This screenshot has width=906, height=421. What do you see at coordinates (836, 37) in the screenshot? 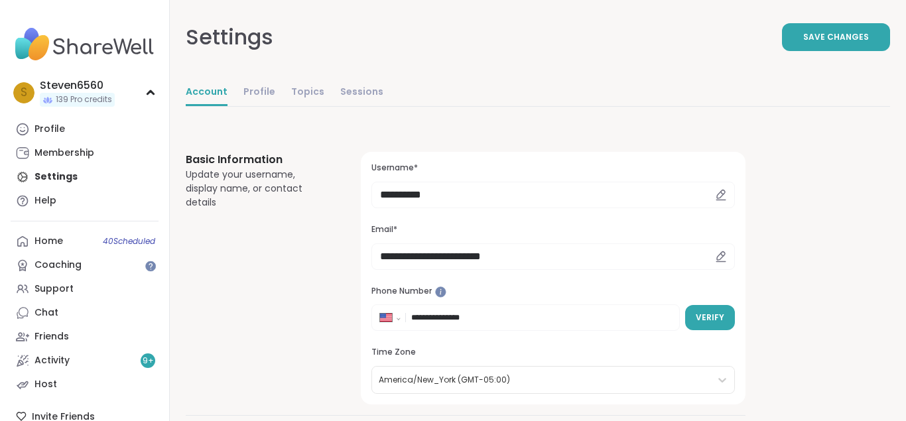
I see `button: Save Changes` at bounding box center [836, 37].